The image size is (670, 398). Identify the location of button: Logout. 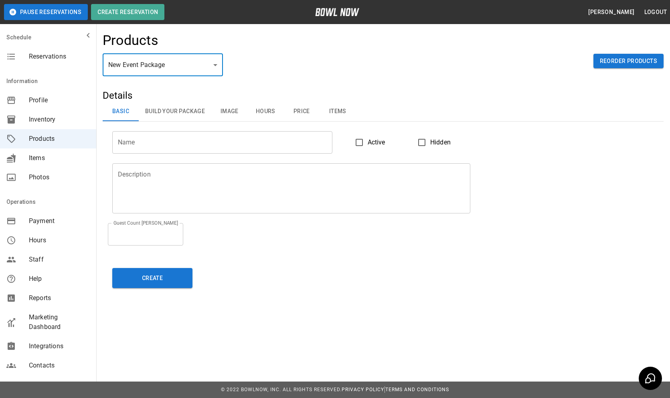
(655, 12).